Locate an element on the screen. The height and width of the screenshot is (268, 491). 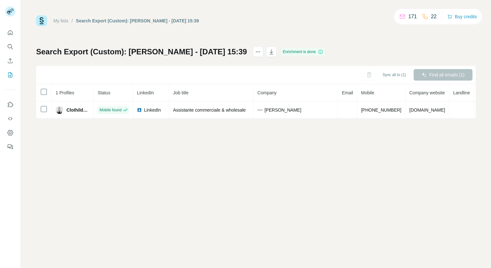
p: 171 is located at coordinates (413, 17).